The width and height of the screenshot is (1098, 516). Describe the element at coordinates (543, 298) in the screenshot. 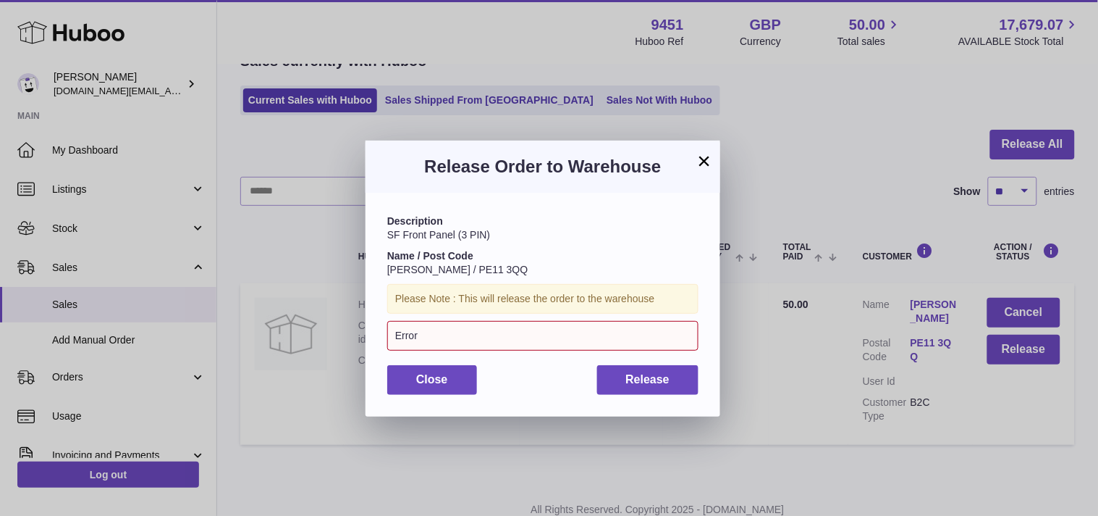

I see `div: Please Note : This will release the order to the warehouse` at that location.